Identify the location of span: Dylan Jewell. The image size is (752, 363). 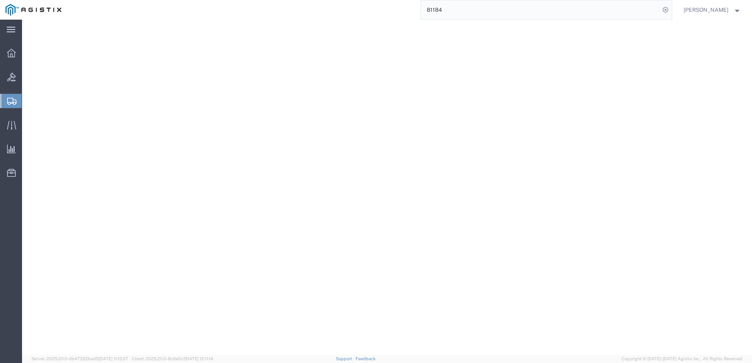
(706, 10).